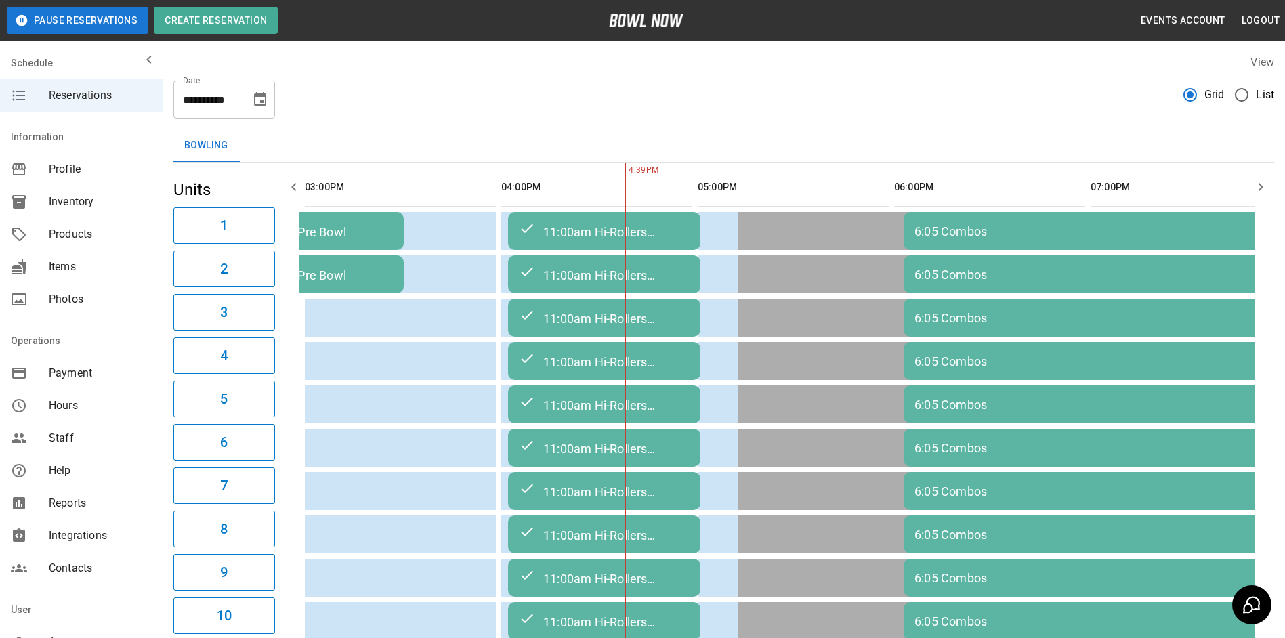  Describe the element at coordinates (260, 100) in the screenshot. I see `button: Choose date, selected date is Oct 8, 2025` at that location.